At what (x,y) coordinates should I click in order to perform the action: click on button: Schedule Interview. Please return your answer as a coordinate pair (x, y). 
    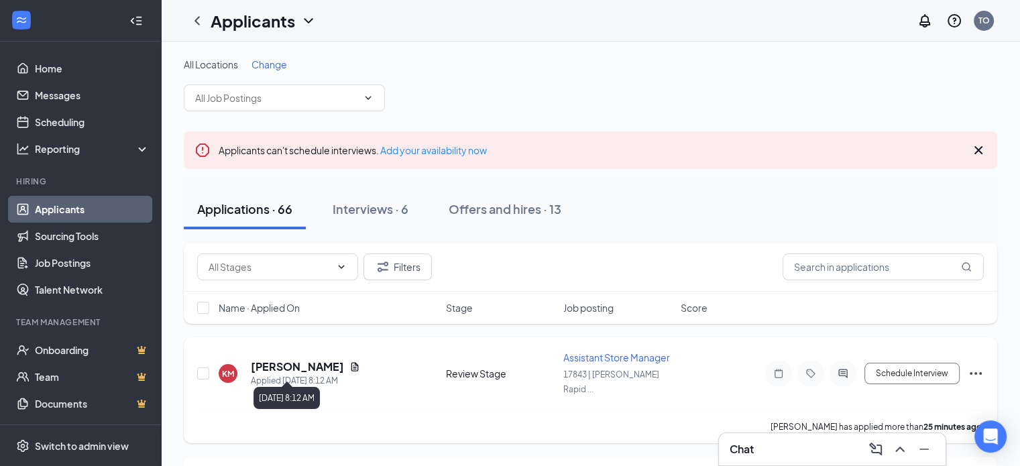
    Looking at the image, I should click on (912, 374).